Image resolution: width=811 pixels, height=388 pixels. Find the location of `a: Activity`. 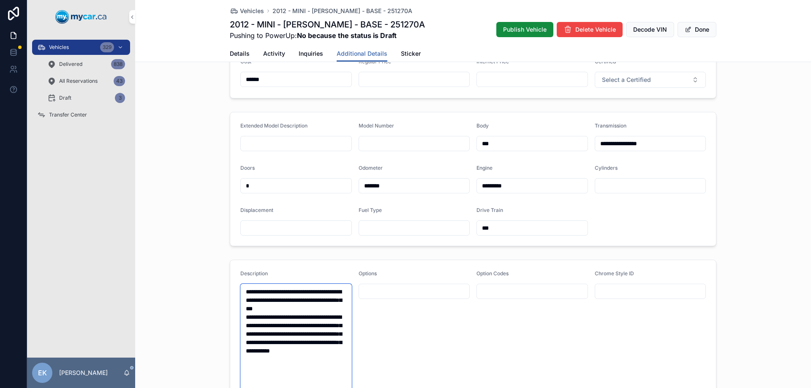

a: Activity is located at coordinates (274, 54).